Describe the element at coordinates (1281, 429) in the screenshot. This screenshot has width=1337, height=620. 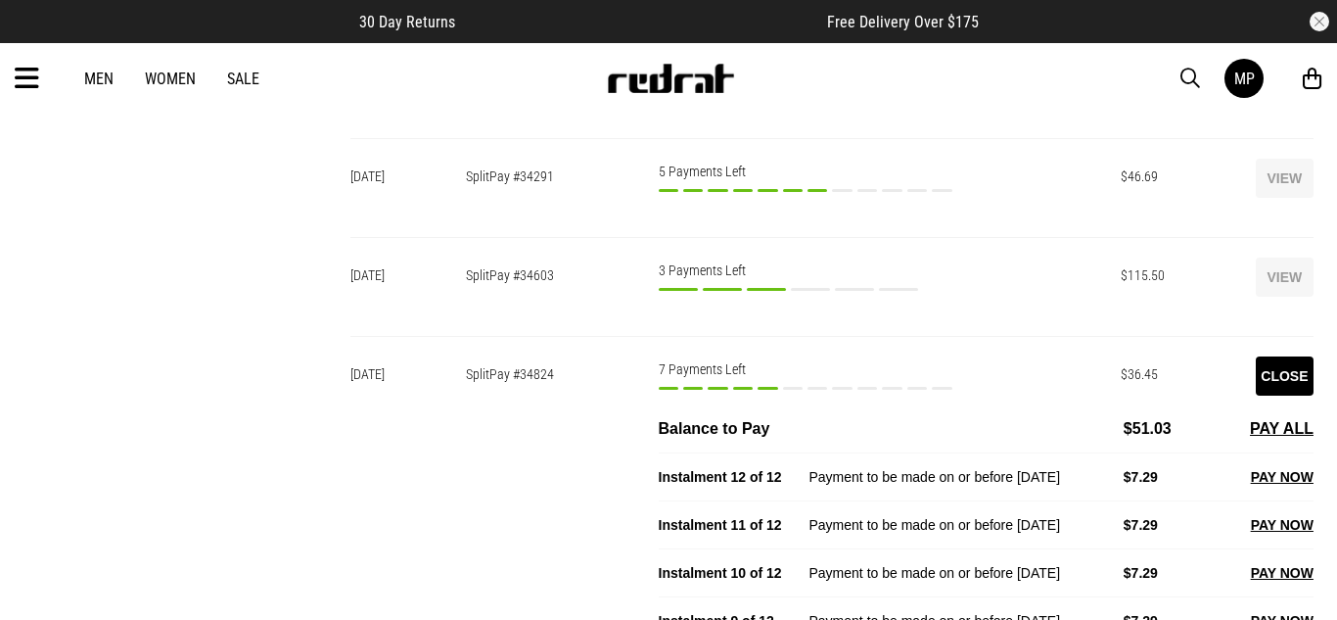
I see `button: PAY ALL` at that location.